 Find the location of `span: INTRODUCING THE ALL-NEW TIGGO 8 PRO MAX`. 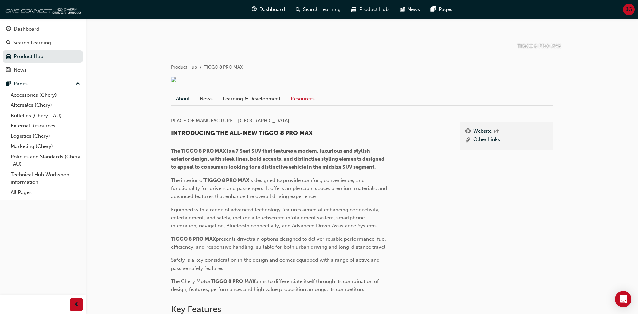

span: INTRODUCING THE ALL-NEW TIGGO 8 PRO MAX is located at coordinates (242, 133).